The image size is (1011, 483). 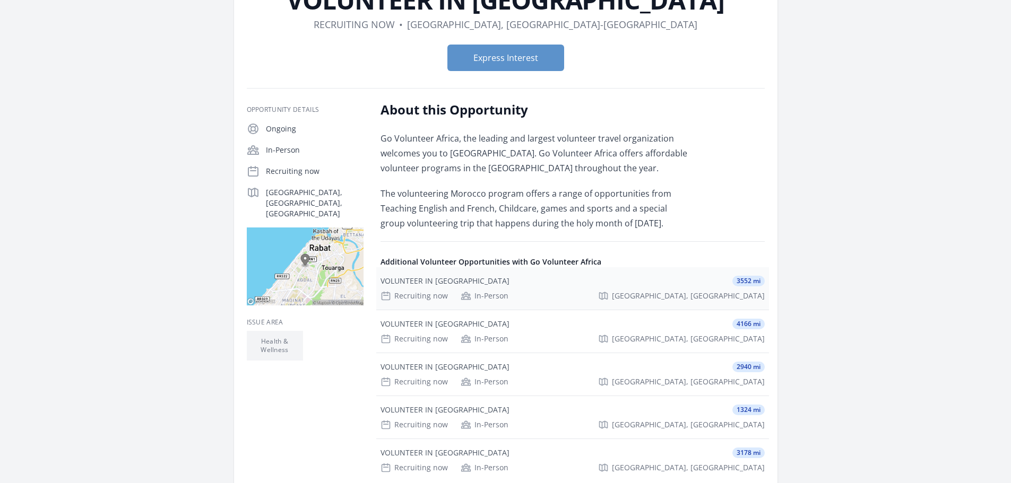 What do you see at coordinates (535, 208) in the screenshot?
I see `p: The volunteering Morocco program offers a range of opportunities from Teaching English and French...` at bounding box center [535, 208].